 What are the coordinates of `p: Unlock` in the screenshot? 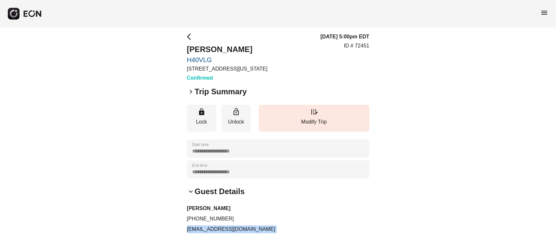 It's located at (236, 122).